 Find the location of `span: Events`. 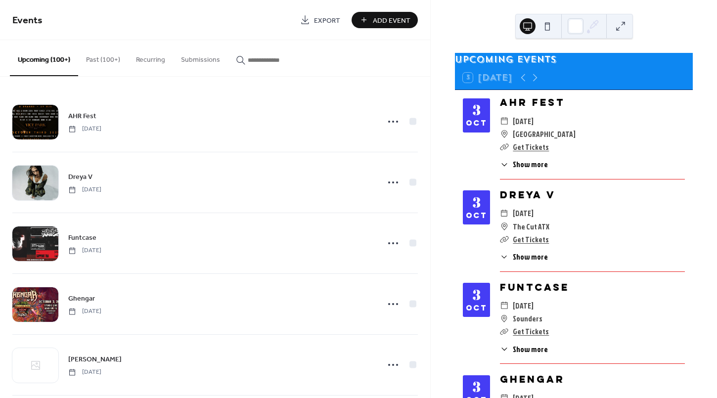

span: Events is located at coordinates (27, 20).